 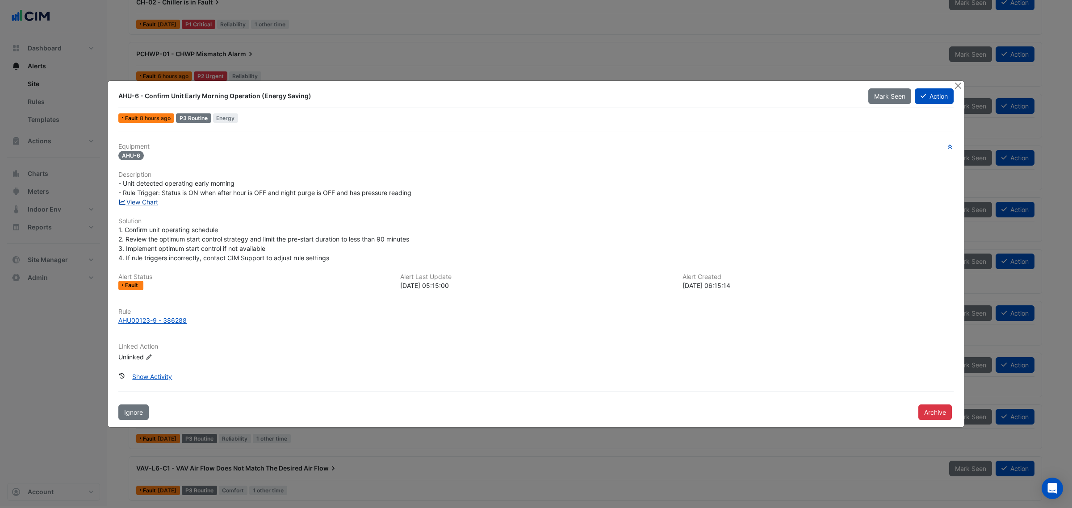 I want to click on div: AHU-6 - Confirm Unit Early Morning Operation (Energy Saving), so click(x=488, y=96).